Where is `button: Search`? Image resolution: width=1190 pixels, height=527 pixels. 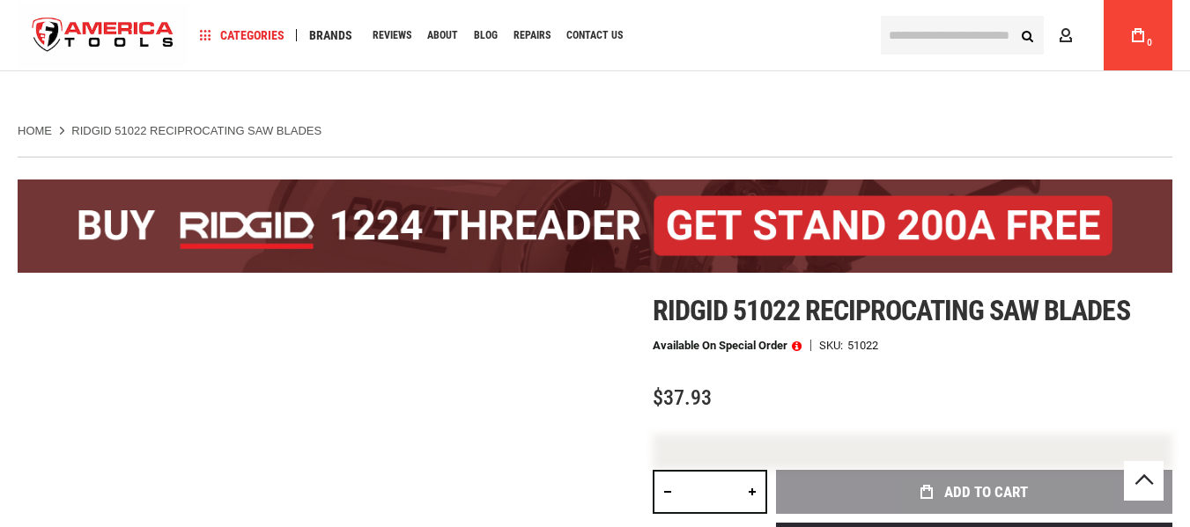
button: Search is located at coordinates (1027, 35).